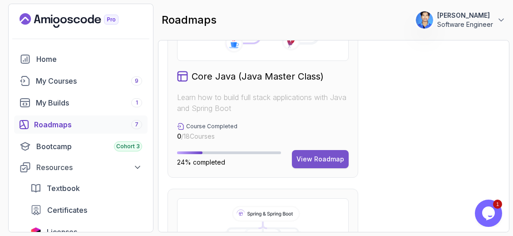 This screenshot has width=513, height=236. Describe the element at coordinates (81, 124) in the screenshot. I see `a: roadmaps` at that location.